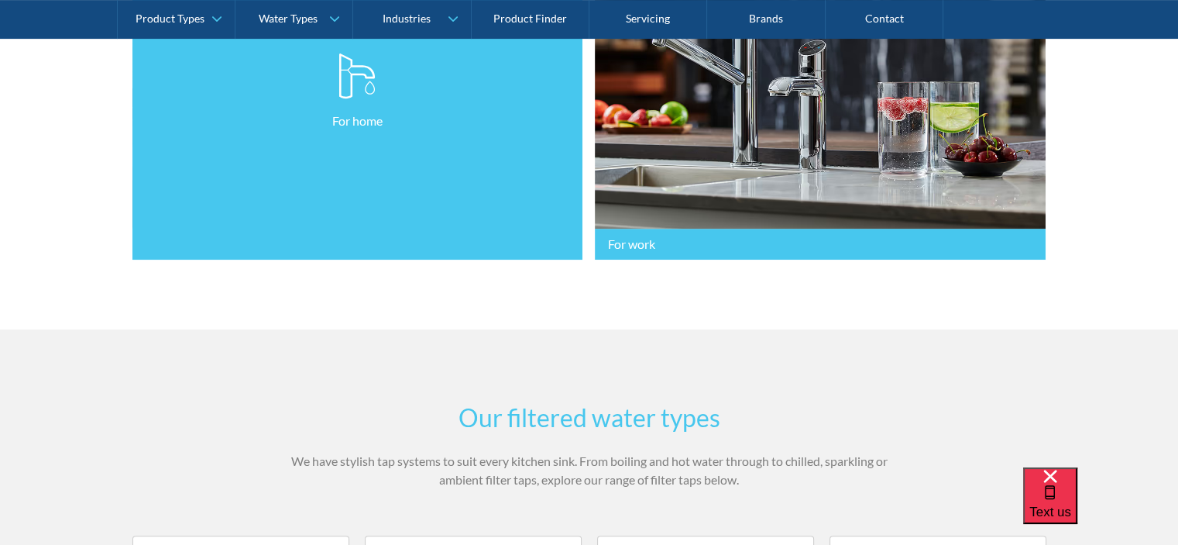 The width and height of the screenshot is (1178, 545). Describe the element at coordinates (589, 418) in the screenshot. I see `h2: Our filtered water types` at that location.